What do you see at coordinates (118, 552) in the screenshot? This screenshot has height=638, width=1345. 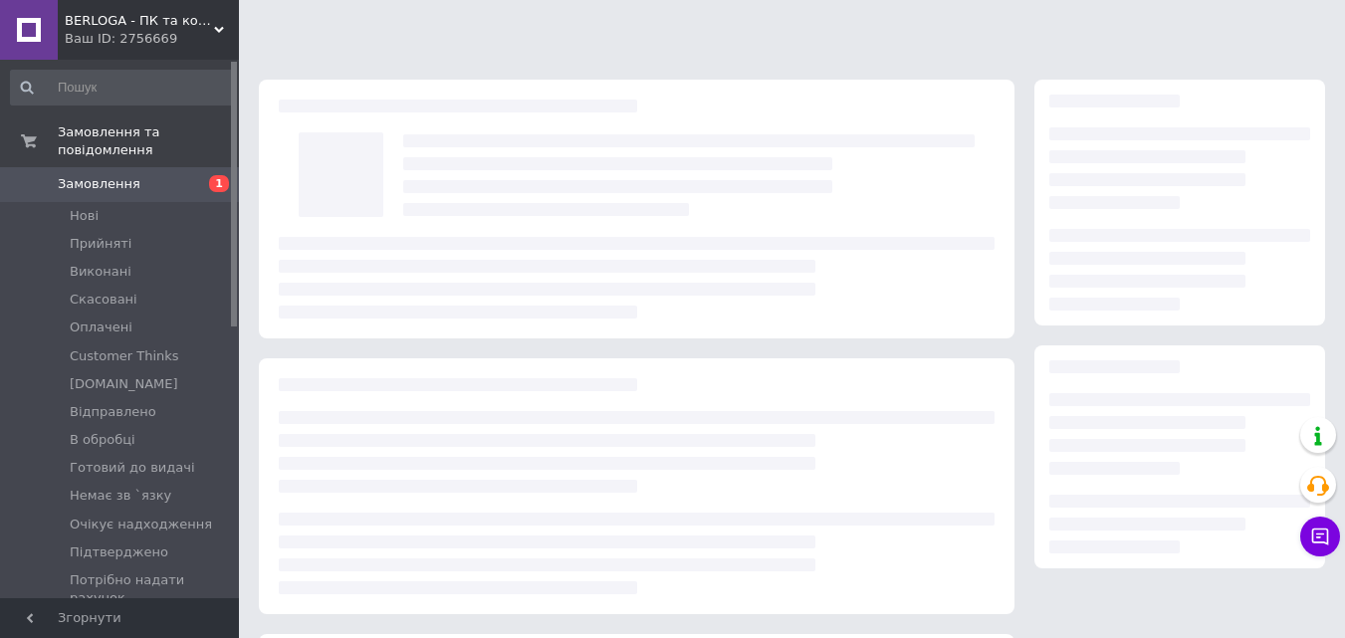 I see `span: Підтверджено` at bounding box center [118, 552].